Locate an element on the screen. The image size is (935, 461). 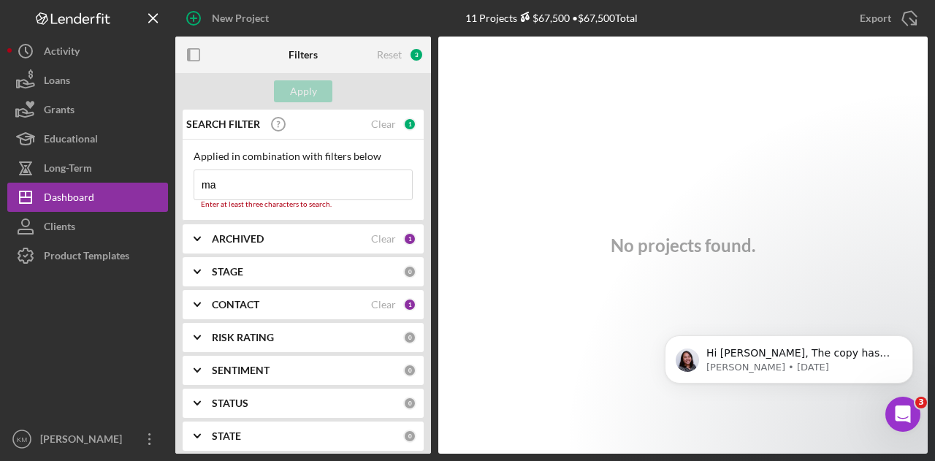
button: Long-Term is located at coordinates (88, 168).